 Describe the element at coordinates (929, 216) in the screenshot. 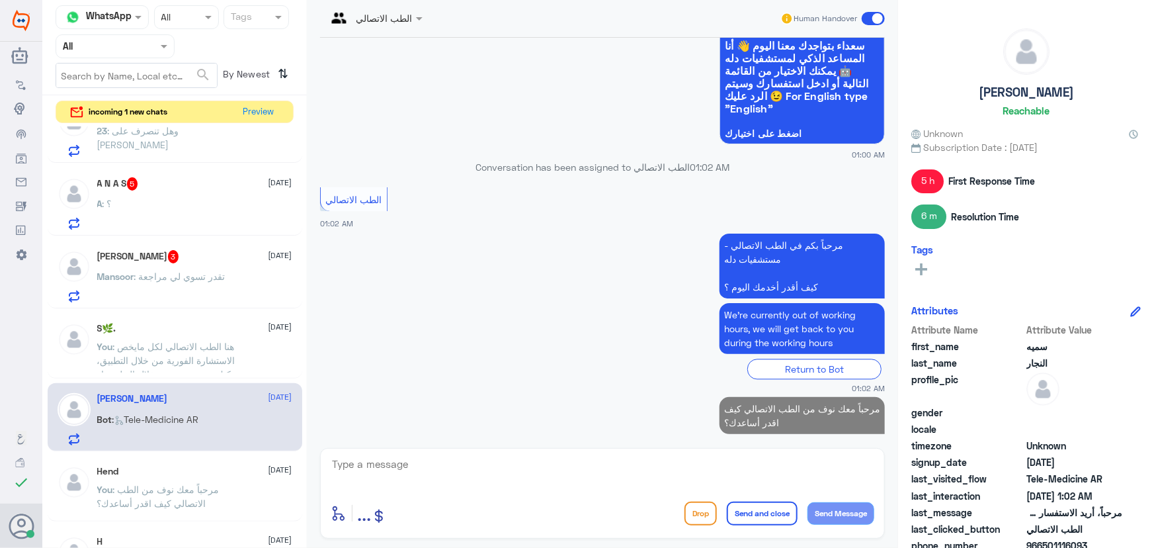

I see `span: 6 m` at that location.